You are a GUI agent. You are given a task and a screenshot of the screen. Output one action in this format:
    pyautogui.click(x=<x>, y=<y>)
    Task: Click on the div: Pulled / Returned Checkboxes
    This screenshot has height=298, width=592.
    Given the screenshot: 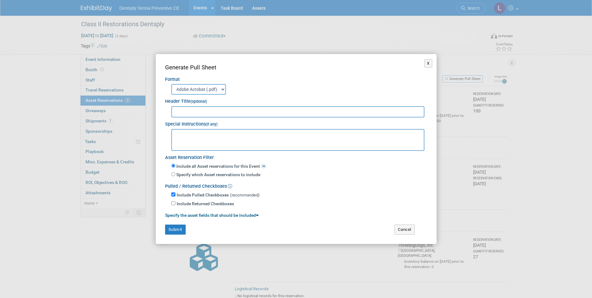 What is the action you would take?
    pyautogui.click(x=296, y=184)
    